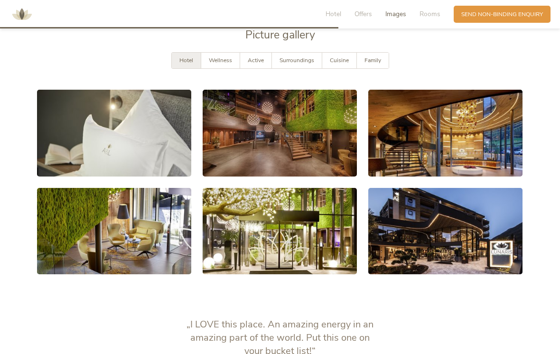 The width and height of the screenshot is (560, 354). I want to click on a: AMONTI & LUNARIS Wellnessresort, so click(22, 14).